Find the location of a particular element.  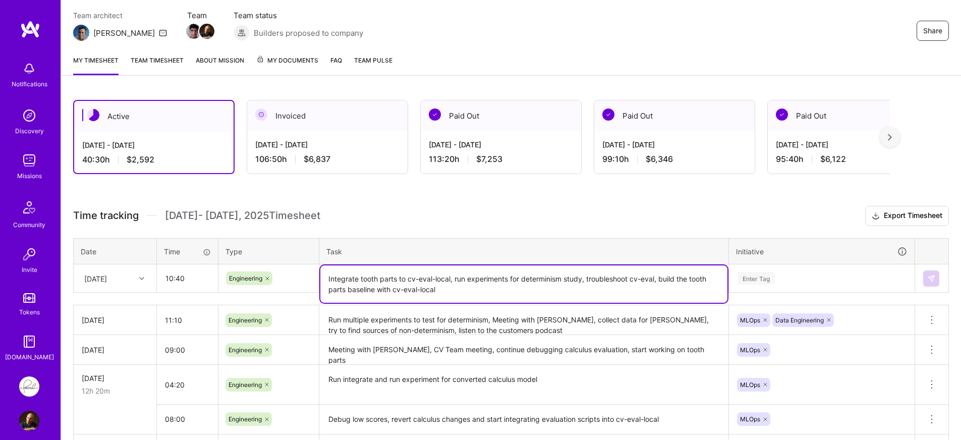

textarea: Debug low scores, revert calculus changes and start integrating evaluation scripts into cv-eval-l... is located at coordinates (524, 419).